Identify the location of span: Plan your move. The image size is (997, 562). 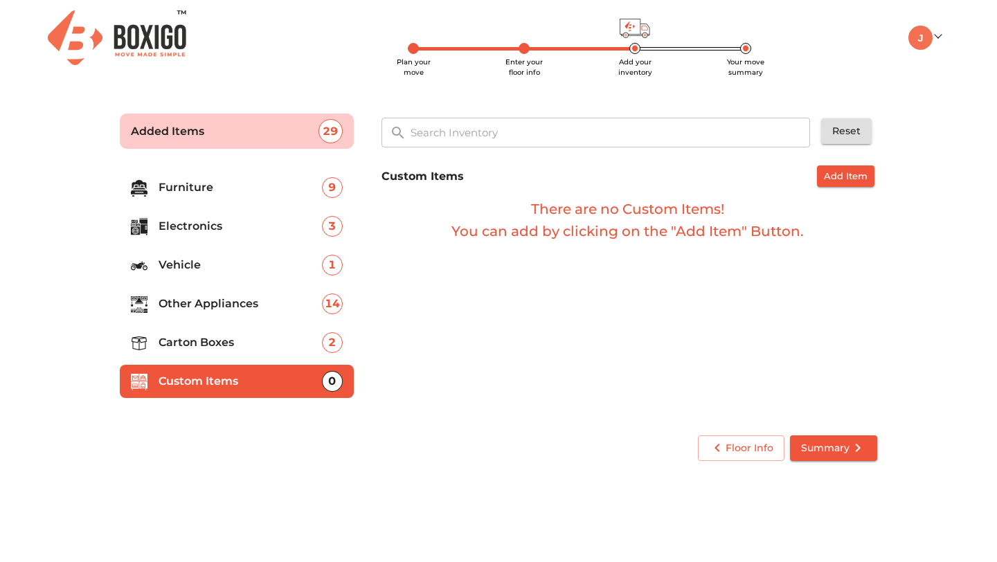
(413, 67).